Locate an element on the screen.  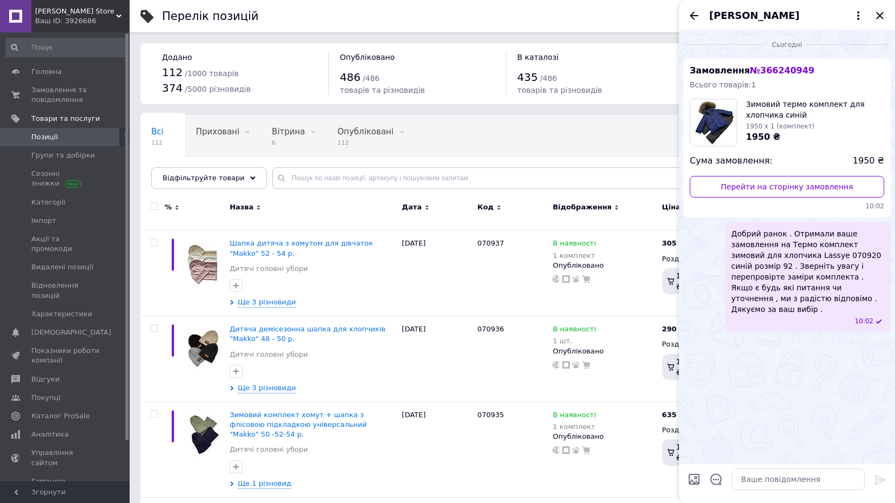
input: Пошук is located at coordinates (66, 48).